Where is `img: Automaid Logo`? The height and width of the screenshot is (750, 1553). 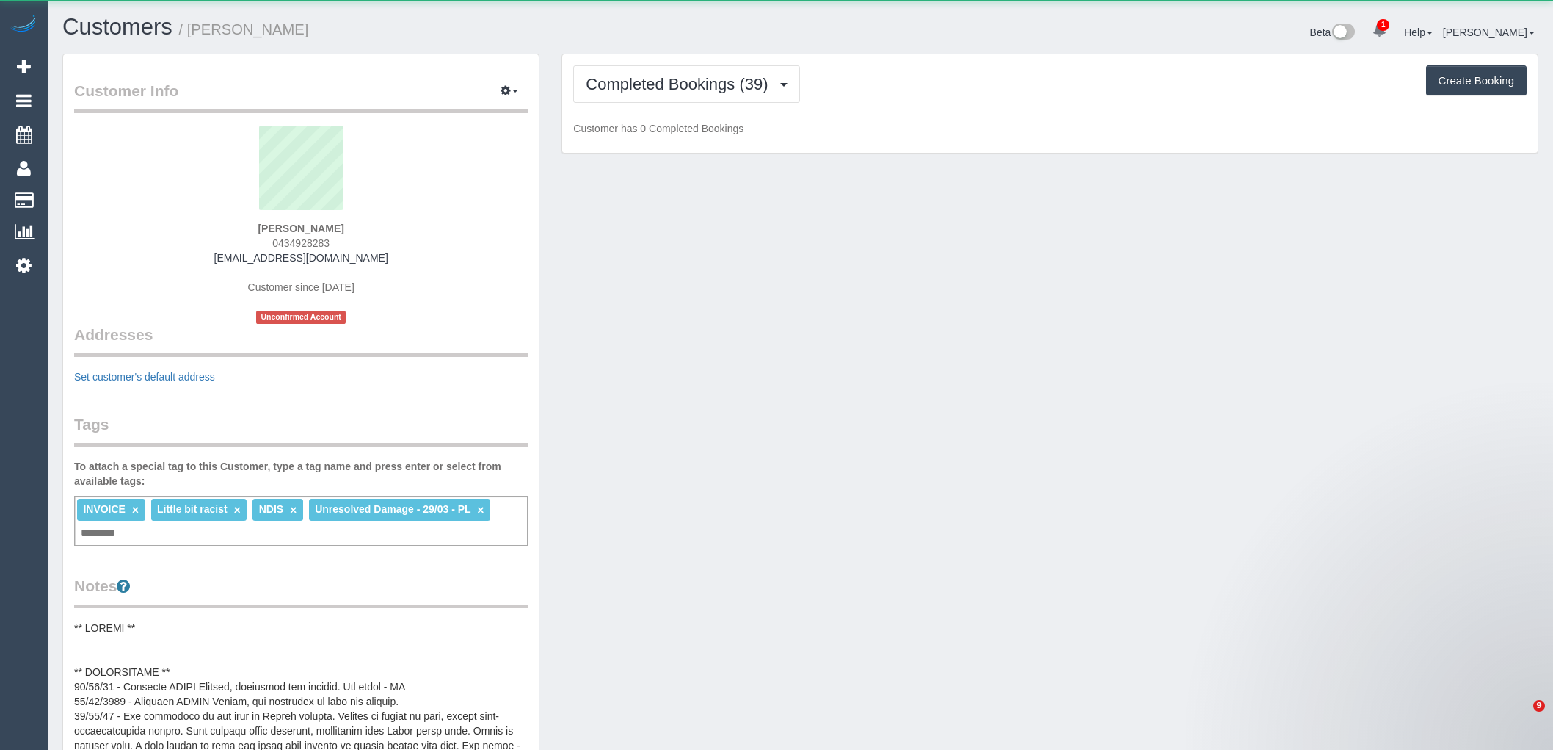
img: Automaid Logo is located at coordinates (23, 25).